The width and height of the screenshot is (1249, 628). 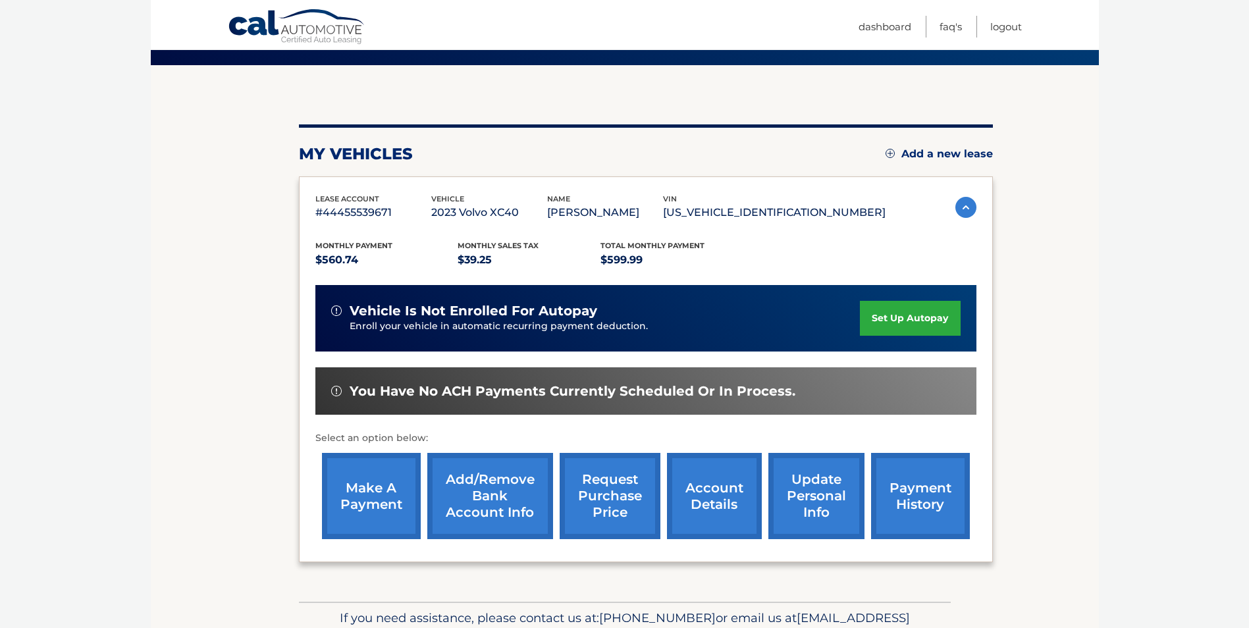 I want to click on span: lease account, so click(x=347, y=199).